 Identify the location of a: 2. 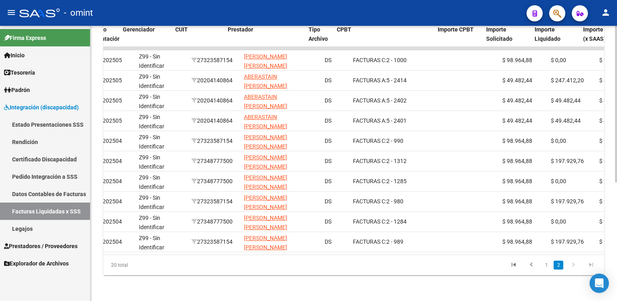
(559, 265).